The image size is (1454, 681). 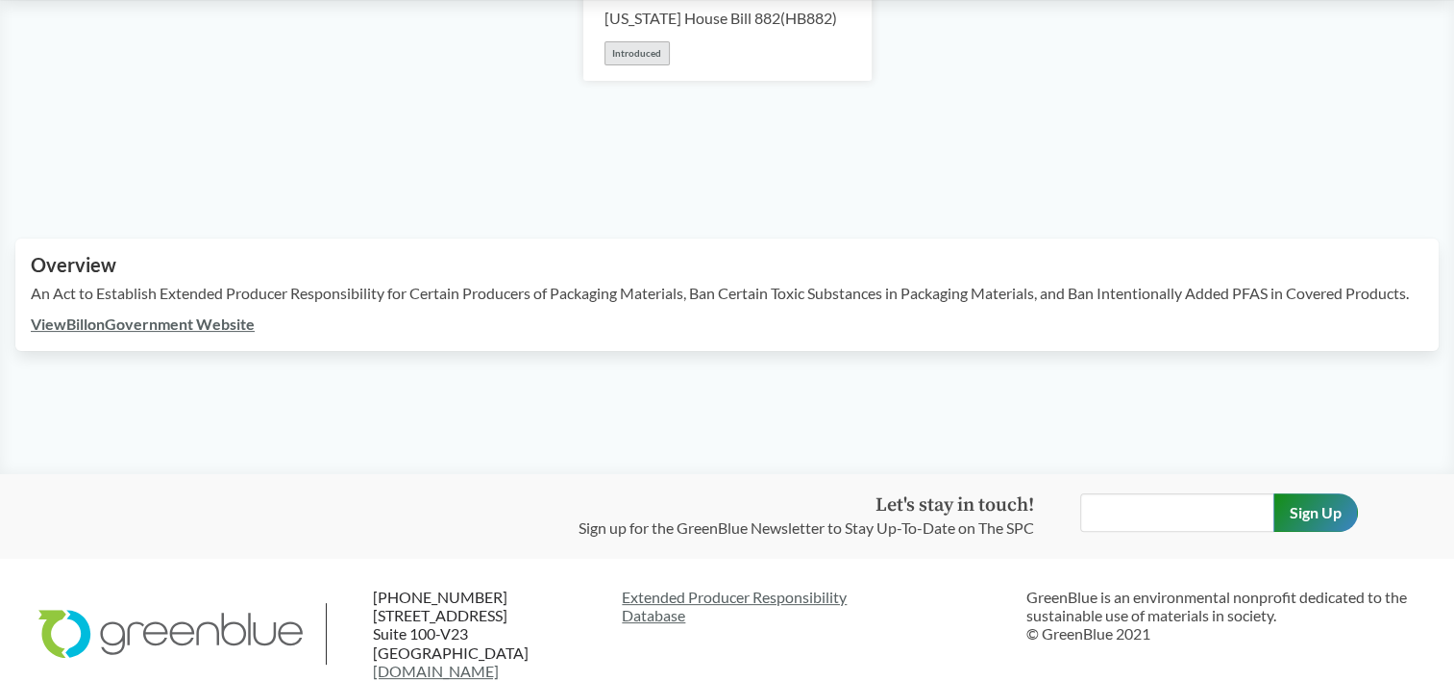 I want to click on p: An Act to Establish Extended Producer Responsibility for Certain Producers of Packaging Materials..., so click(x=727, y=293).